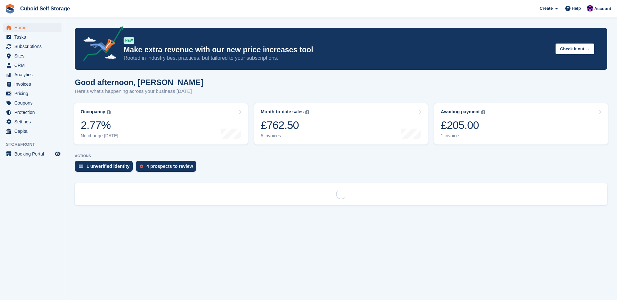  I want to click on div: 2.77%, so click(99, 125).